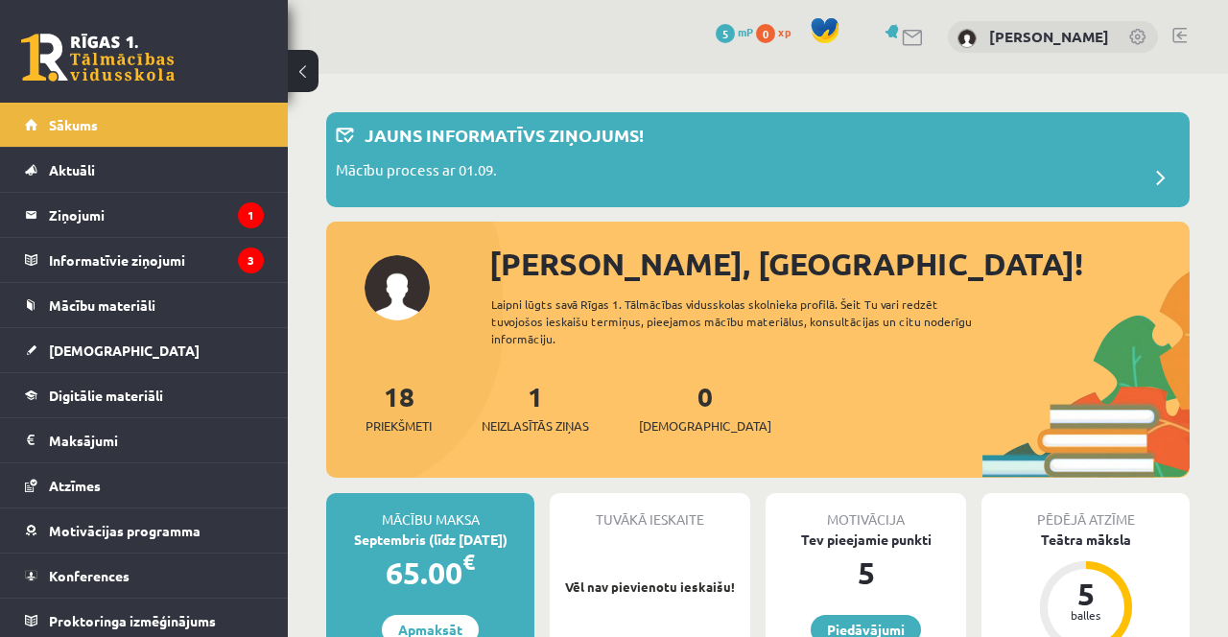 The height and width of the screenshot is (637, 1228). I want to click on i: 3, so click(250, 260).